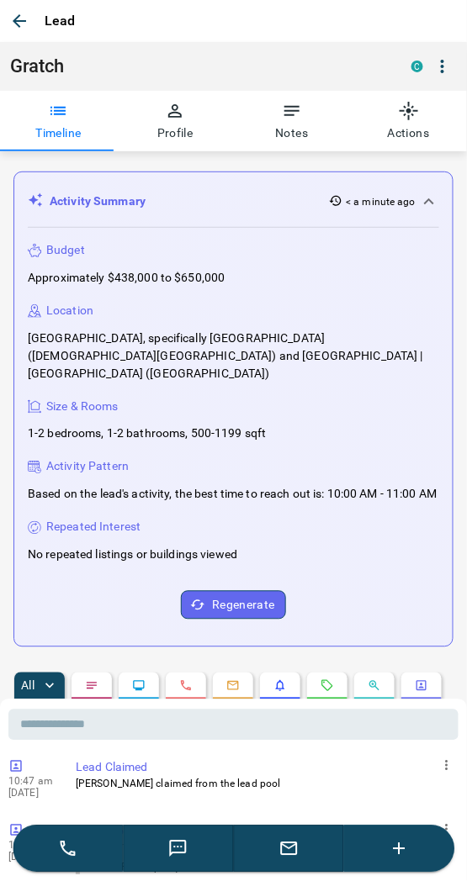 The image size is (467, 881). What do you see at coordinates (175, 121) in the screenshot?
I see `button: Profile` at bounding box center [175, 121].